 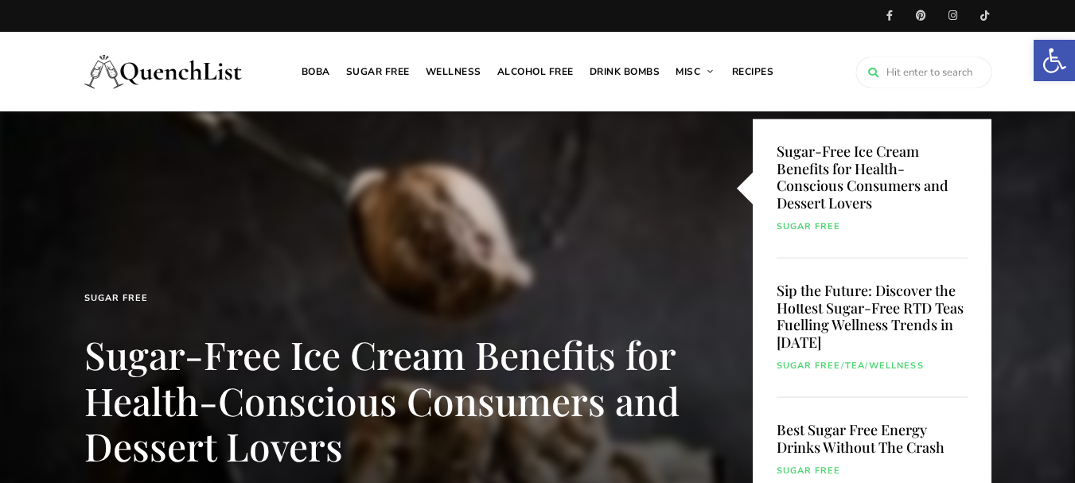 I want to click on input: Hit enter to search, so click(x=924, y=72).